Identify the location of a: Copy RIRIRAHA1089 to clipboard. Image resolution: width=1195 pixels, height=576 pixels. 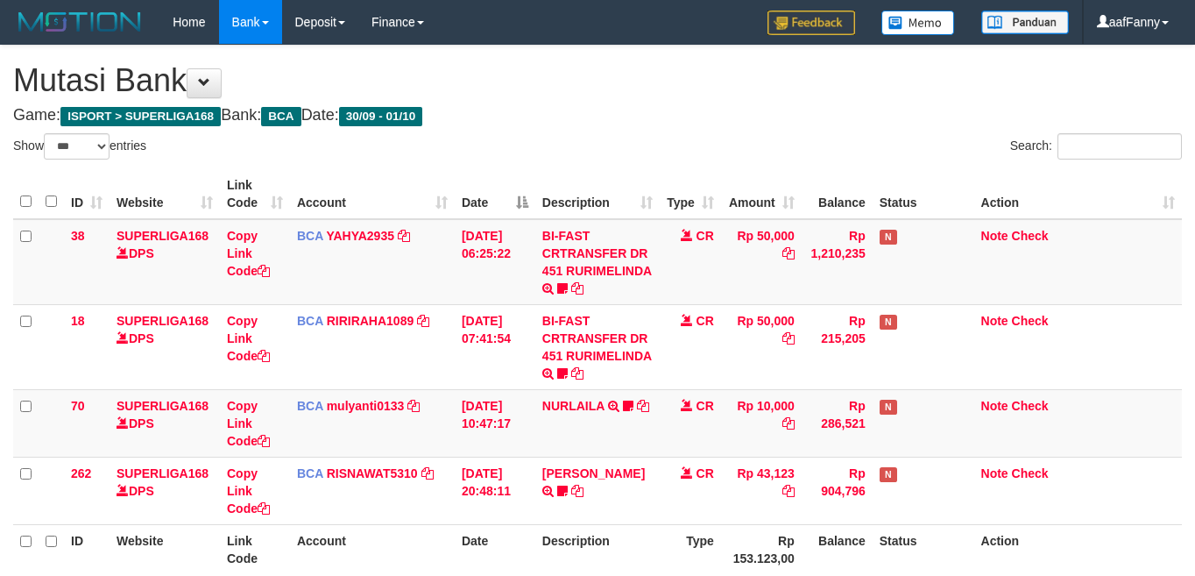
(423, 321).